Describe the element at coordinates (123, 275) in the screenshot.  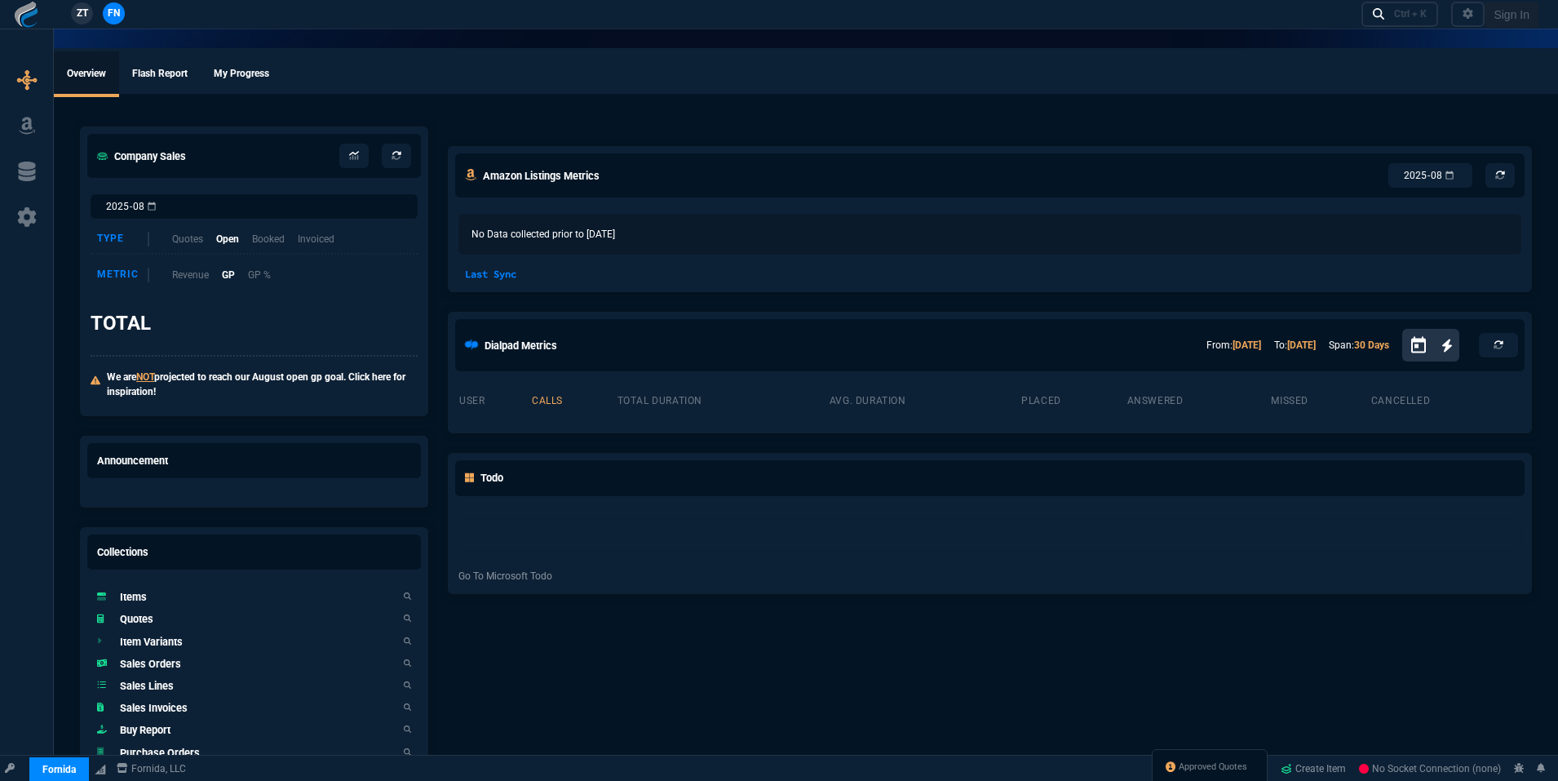
I see `div: Metric` at that location.